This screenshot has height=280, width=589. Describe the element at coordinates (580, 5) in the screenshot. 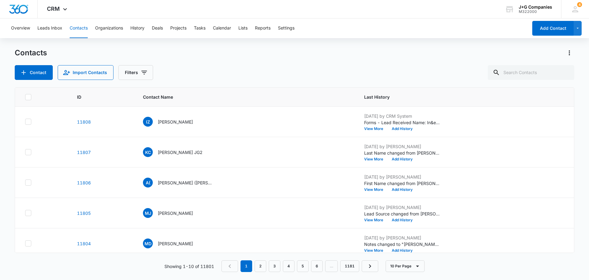

I see `span: 4` at that location.